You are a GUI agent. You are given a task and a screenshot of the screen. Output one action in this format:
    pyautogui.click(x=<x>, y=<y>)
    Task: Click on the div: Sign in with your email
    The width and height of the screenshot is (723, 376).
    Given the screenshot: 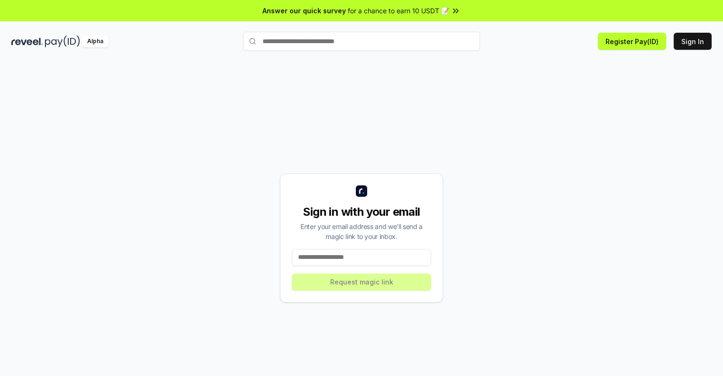 What is the action you would take?
    pyautogui.click(x=362, y=212)
    